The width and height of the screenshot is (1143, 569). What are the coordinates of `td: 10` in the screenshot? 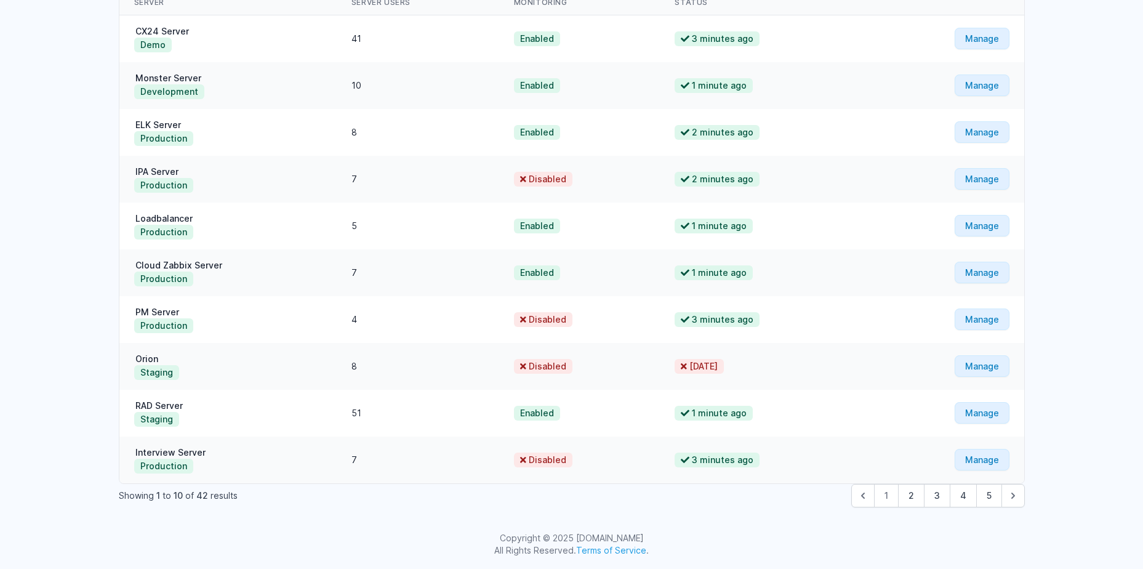 It's located at (418, 86).